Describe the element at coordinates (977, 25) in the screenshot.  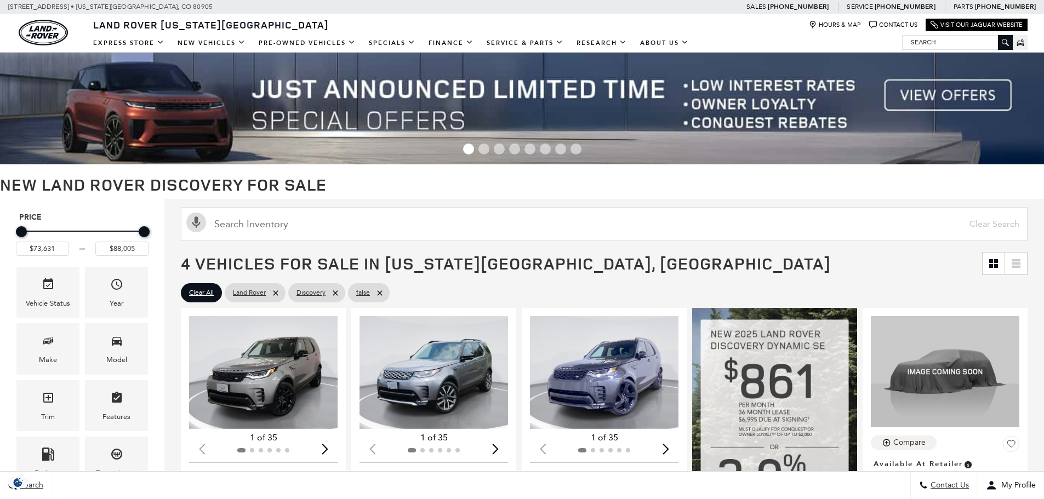
I see `a: Visit Our Jaguar Website` at that location.